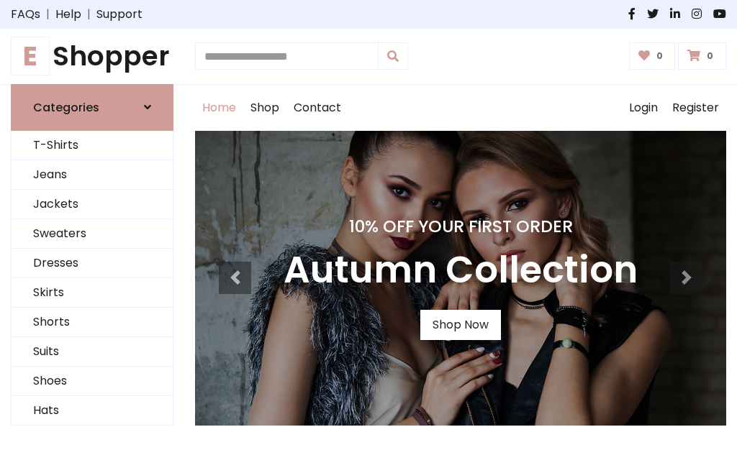 The width and height of the screenshot is (737, 473). What do you see at coordinates (30, 56) in the screenshot?
I see `span: E` at bounding box center [30, 56].